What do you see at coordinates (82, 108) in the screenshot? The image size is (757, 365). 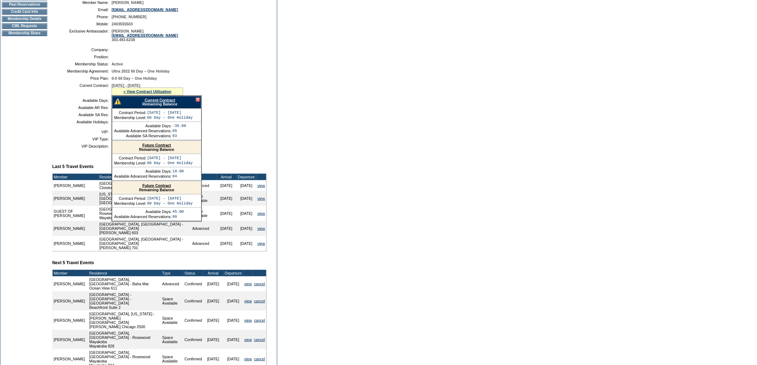 I see `td: Available AR Res:` at bounding box center [82, 108].